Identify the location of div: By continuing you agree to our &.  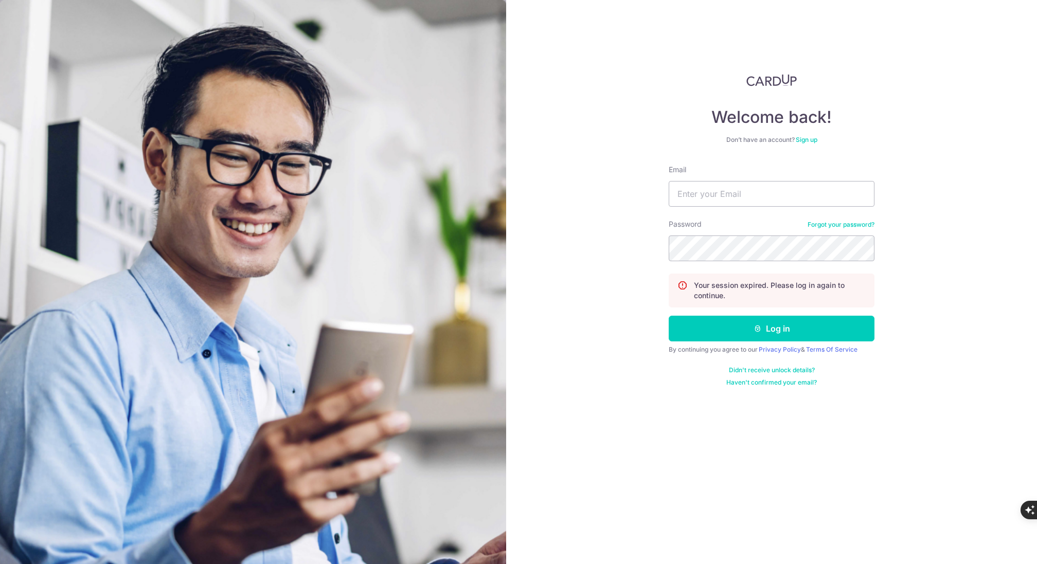
(772, 350).